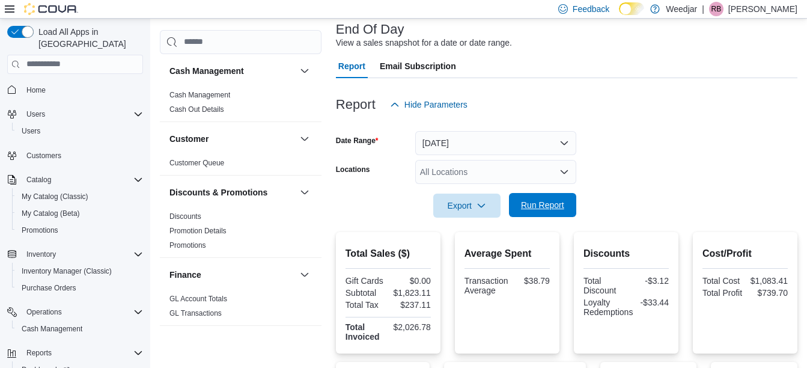 This screenshot has width=807, height=368. Describe the element at coordinates (543, 205) in the screenshot. I see `button: Run Report` at that location.